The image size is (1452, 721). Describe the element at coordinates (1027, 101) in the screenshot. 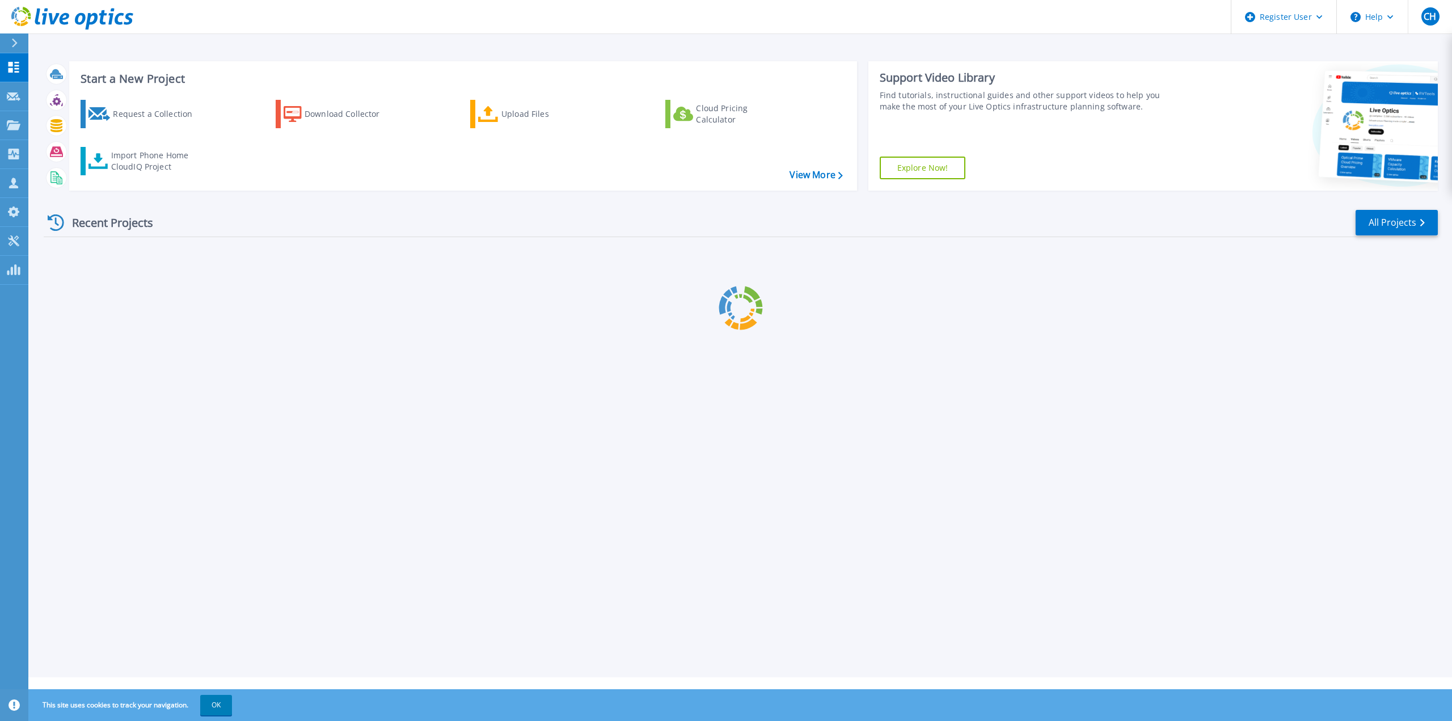

I see `div: Find tutorials, instructional guides and other support videos to help you make the most of your L...` at that location.